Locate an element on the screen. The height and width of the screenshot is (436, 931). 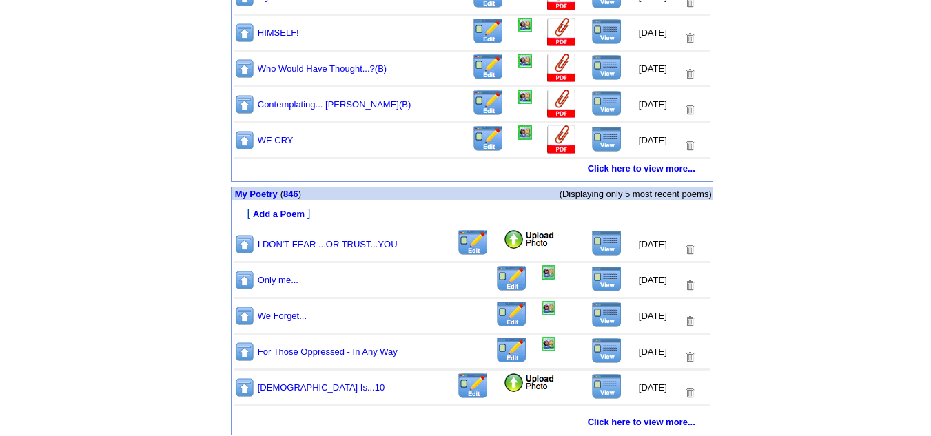
font: Add a Poem is located at coordinates (278, 214).